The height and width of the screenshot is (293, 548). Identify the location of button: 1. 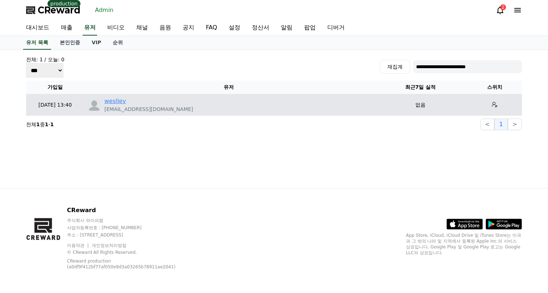
(501, 124).